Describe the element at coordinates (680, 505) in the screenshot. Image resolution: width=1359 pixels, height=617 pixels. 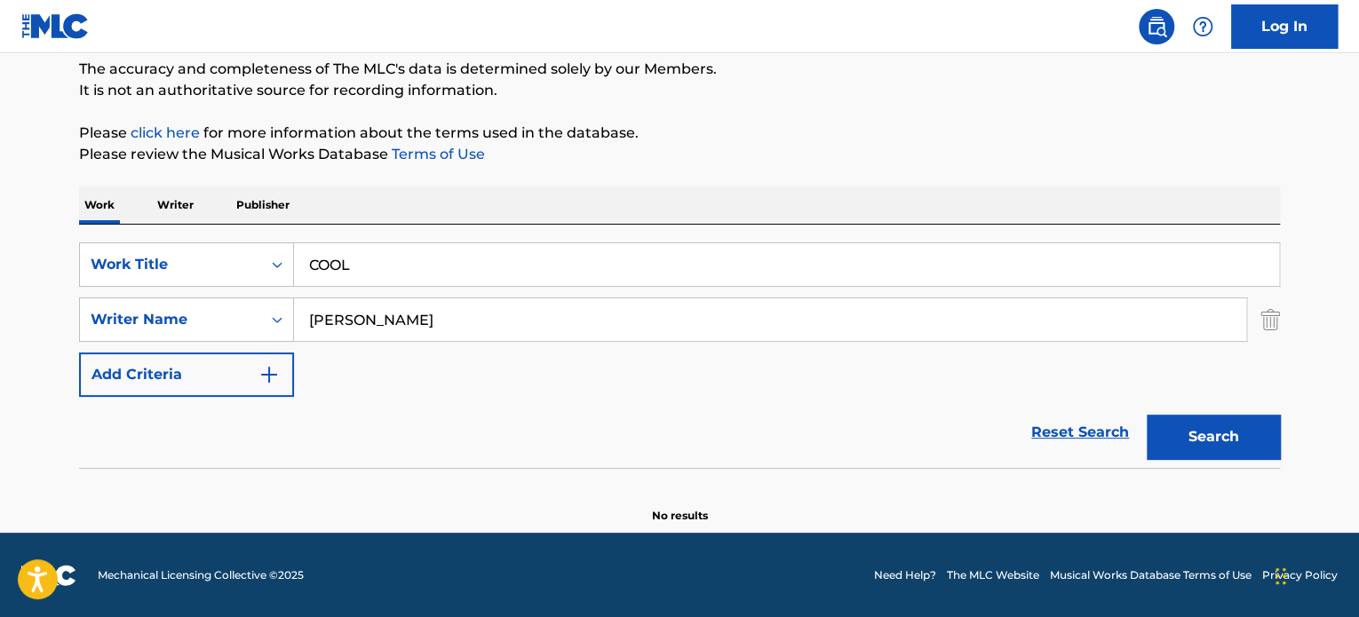
I see `p: No results` at that location.